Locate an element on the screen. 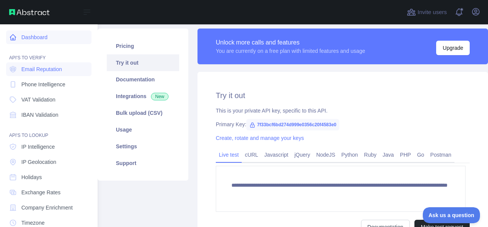 This screenshot has height=227, width=488. a: Integrations New is located at coordinates (143, 96).